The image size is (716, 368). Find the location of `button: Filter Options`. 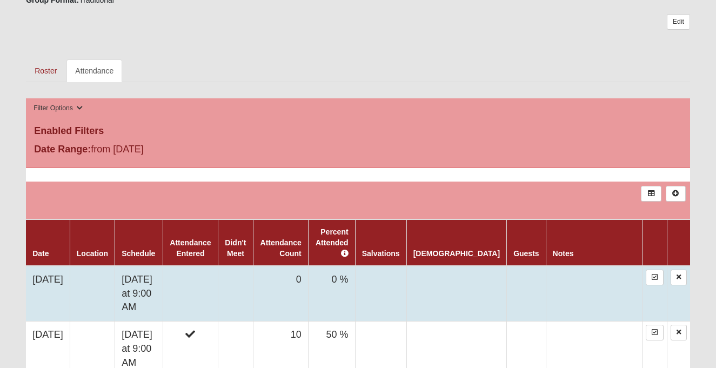

button: Filter Options is located at coordinates (58, 108).